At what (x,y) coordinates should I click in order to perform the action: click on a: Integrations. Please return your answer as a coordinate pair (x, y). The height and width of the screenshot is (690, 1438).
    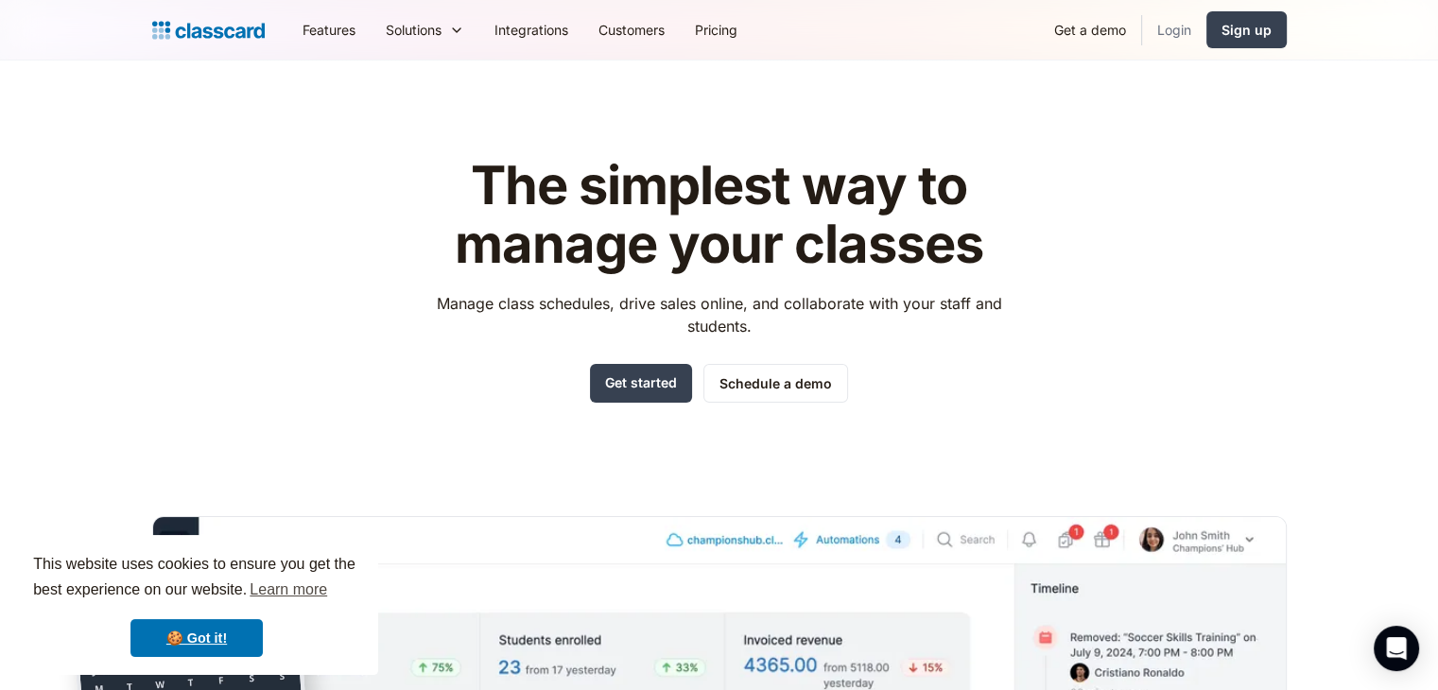
    Looking at the image, I should click on (532, 29).